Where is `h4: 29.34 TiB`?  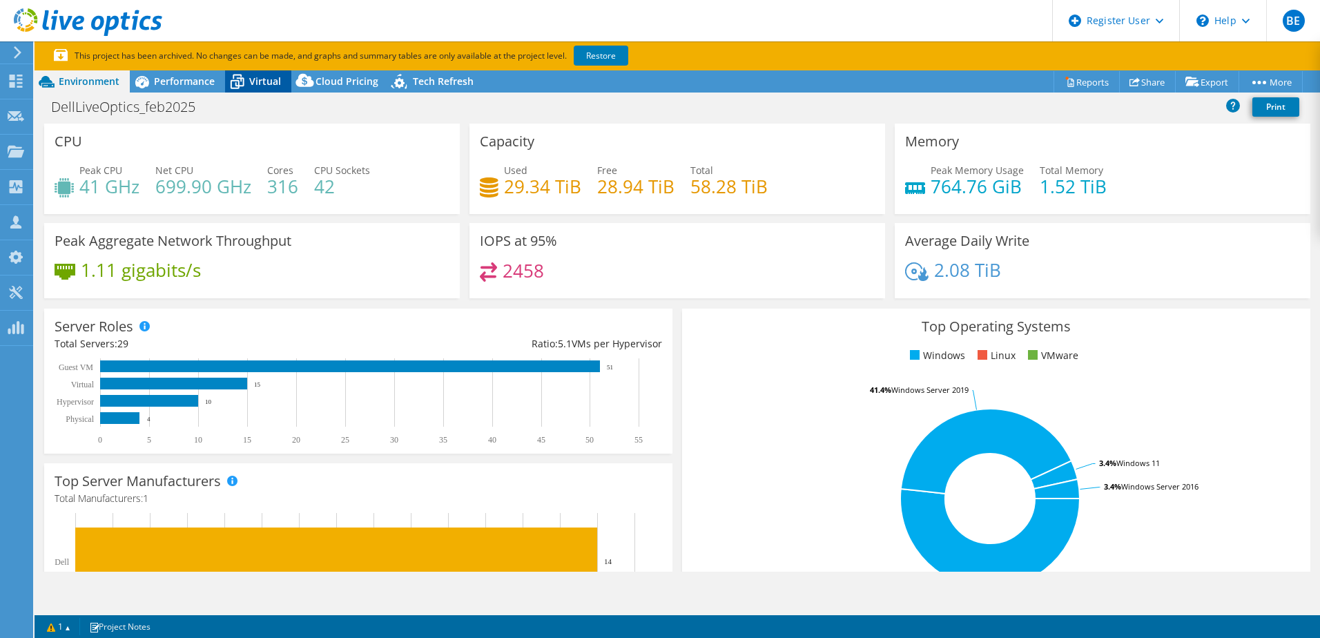
h4: 29.34 TiB is located at coordinates (542, 186).